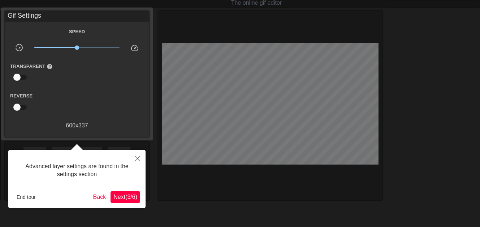 This screenshot has height=227, width=480. Describe the element at coordinates (77, 32) in the screenshot. I see `label: Speed` at that location.